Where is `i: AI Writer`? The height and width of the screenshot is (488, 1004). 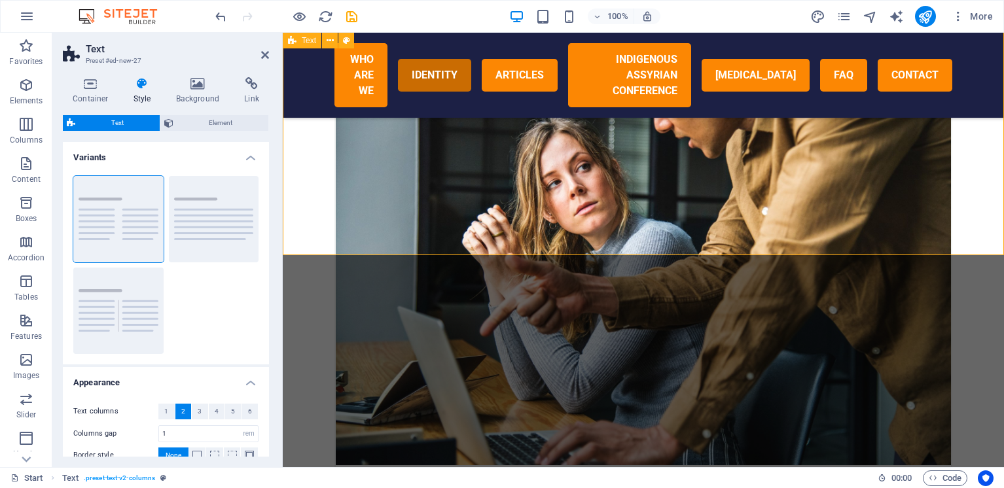 i: AI Writer is located at coordinates (896, 16).